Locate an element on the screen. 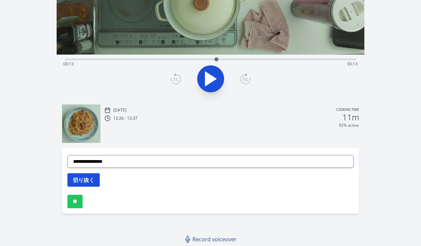 This screenshot has height=246, width=421. p: 12:26 - 12:37 is located at coordinates (125, 118).